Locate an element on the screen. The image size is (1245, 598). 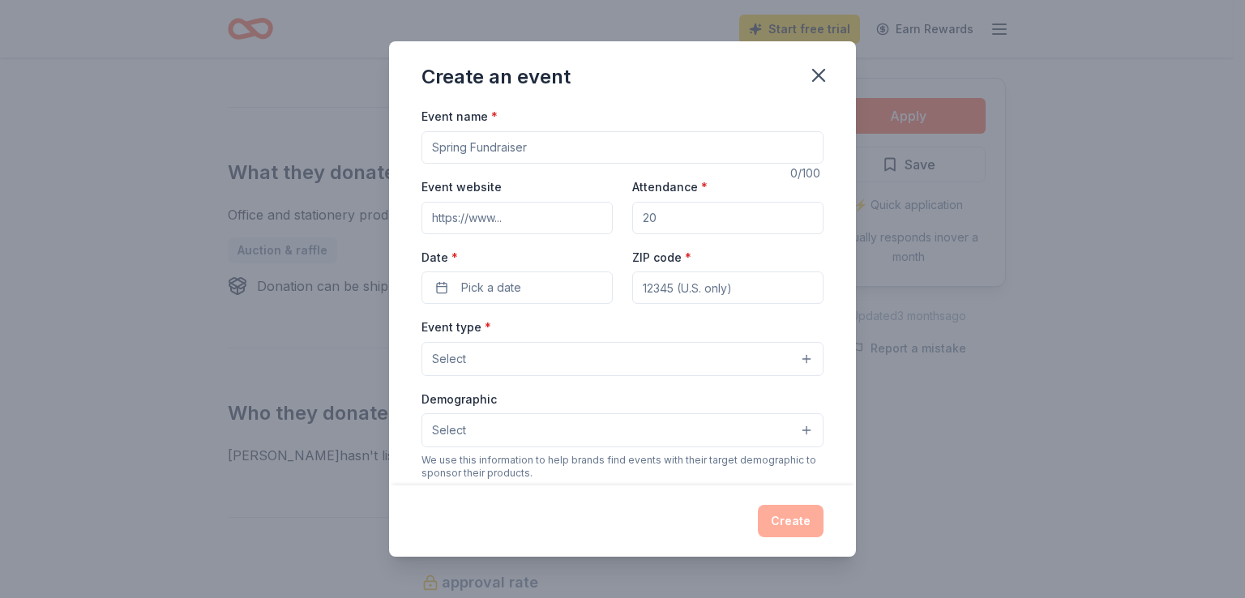
div: We use this information to help brands find events with their target demographic to sponsor their... is located at coordinates (623, 467).